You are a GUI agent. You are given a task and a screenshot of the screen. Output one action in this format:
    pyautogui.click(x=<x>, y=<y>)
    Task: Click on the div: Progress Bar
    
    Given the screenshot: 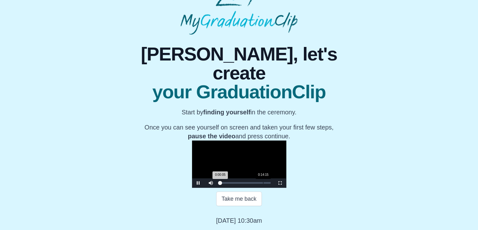 What is the action you would take?
    pyautogui.click(x=246, y=182)
    